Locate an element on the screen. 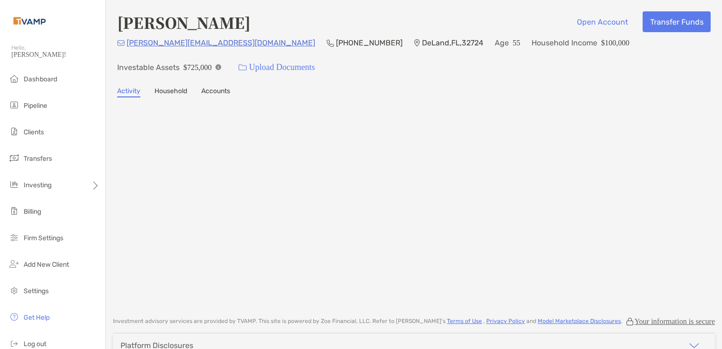  img: logout icon is located at coordinates (14, 343).